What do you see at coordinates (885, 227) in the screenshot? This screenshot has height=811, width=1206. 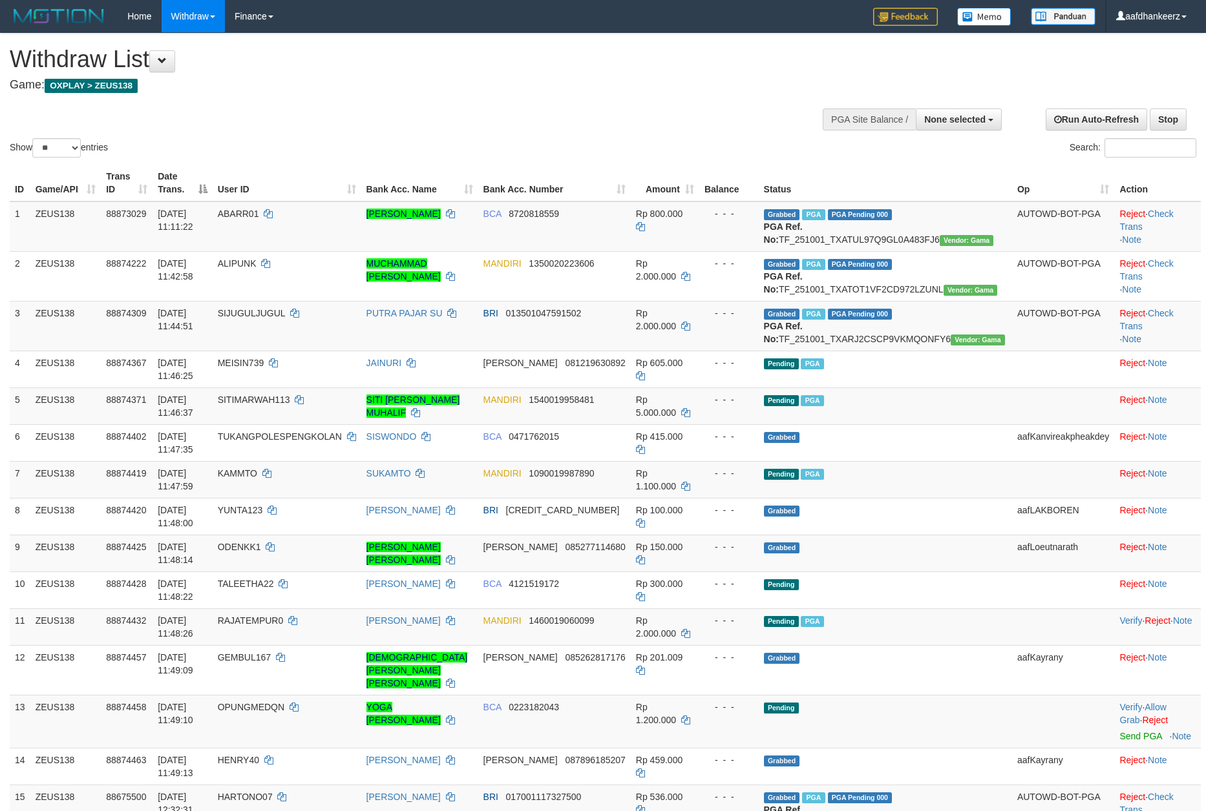 I see `td: TF_251001_TXATUL97Q9GL0A483FJ6` at bounding box center [885, 227].